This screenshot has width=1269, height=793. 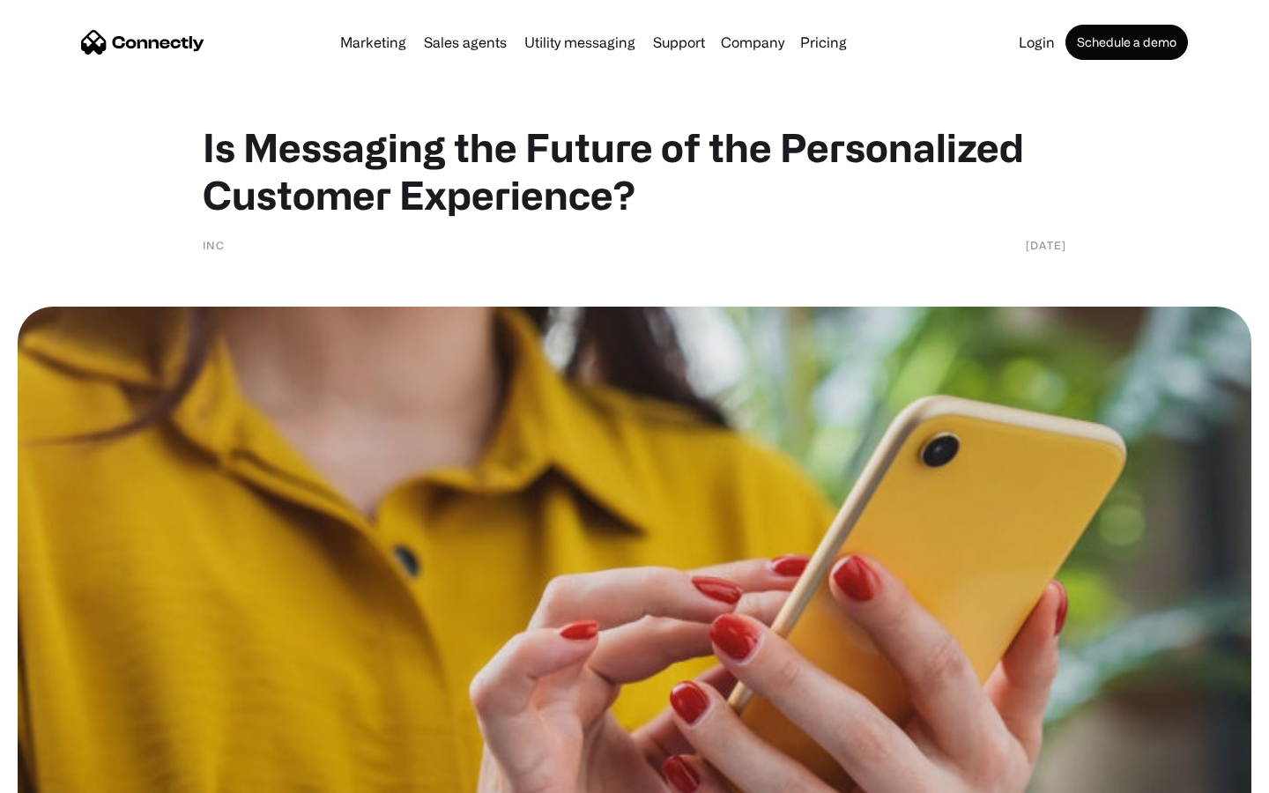 What do you see at coordinates (465, 42) in the screenshot?
I see `a: Sales agents` at bounding box center [465, 42].